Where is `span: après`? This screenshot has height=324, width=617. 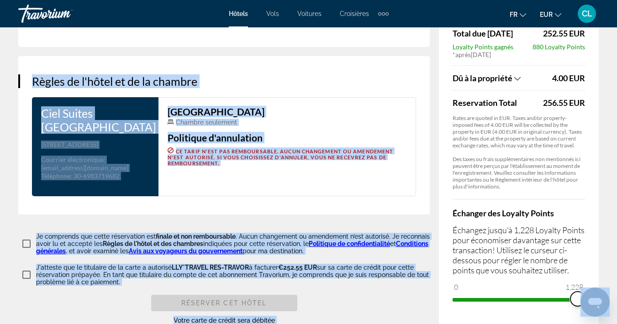 span: après is located at coordinates (463, 54).